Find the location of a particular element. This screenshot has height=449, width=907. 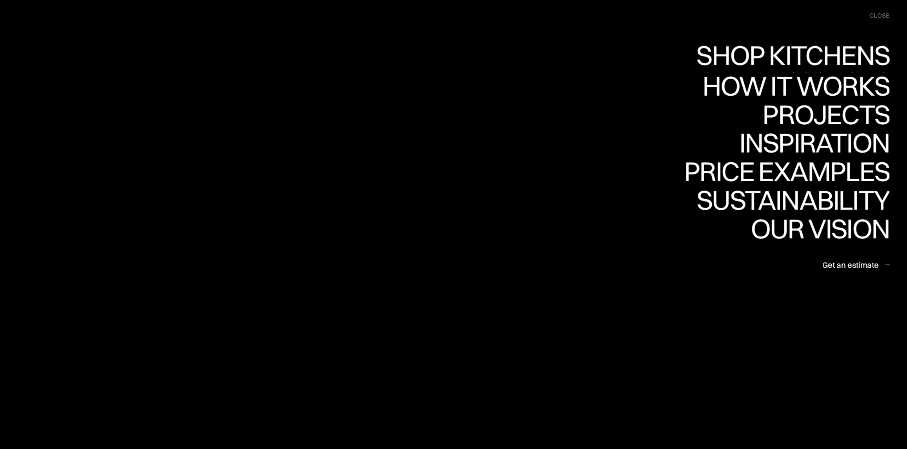

a: Price examplesPrice examples is located at coordinates (787, 172).